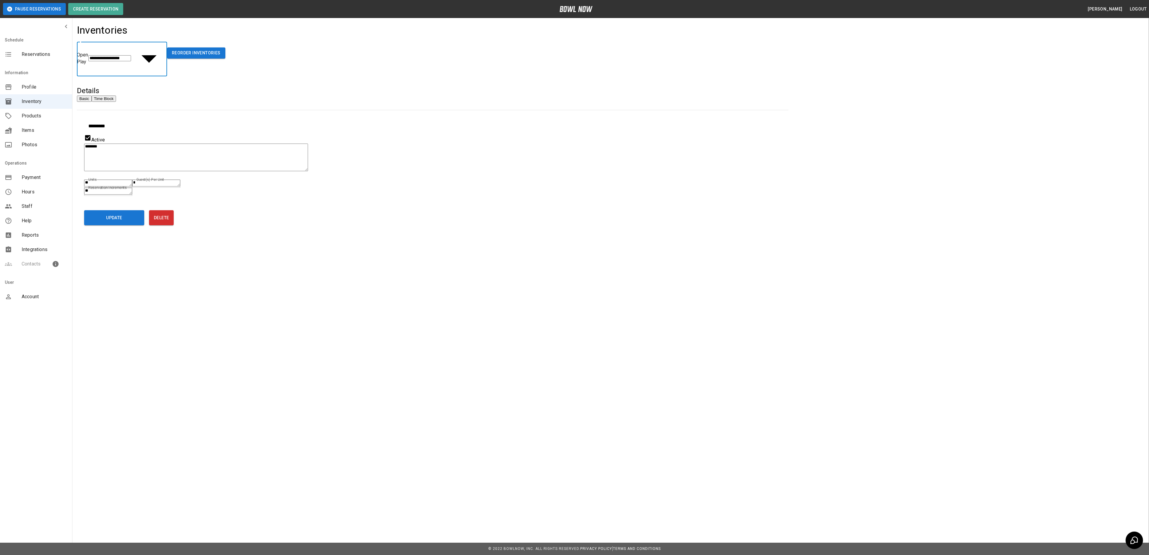  I want to click on span: © 2022 BowlNow, Inc. All Rights Reserved., so click(534, 549).